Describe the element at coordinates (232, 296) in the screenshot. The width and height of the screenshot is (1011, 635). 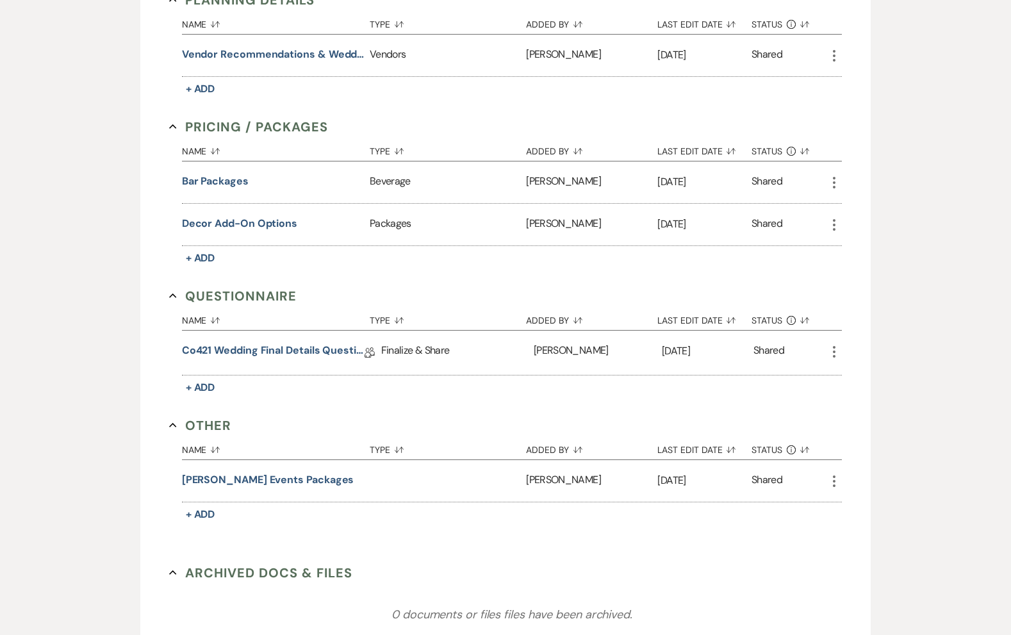
I see `button: Questionnaire` at that location.